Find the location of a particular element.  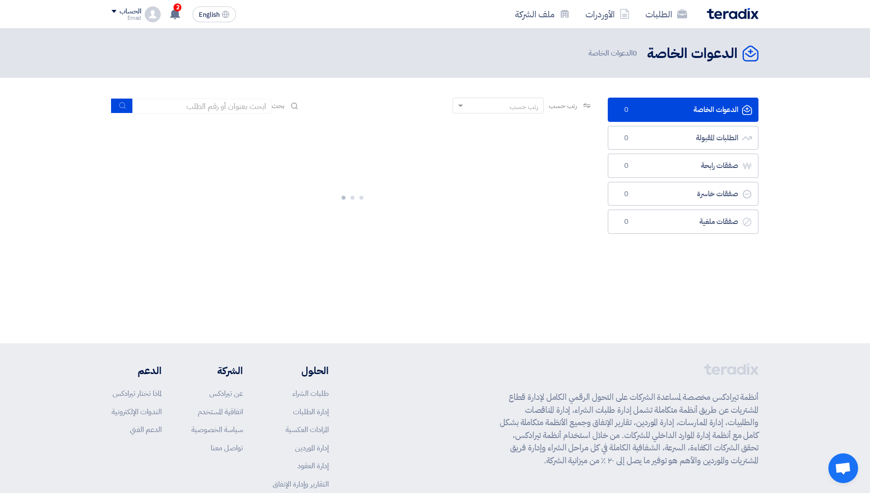

span: رتب حسب is located at coordinates (562, 106).